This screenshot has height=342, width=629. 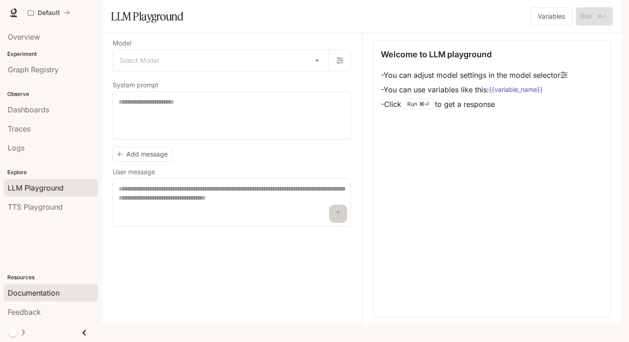 I want to click on button: All workspaces, so click(x=49, y=13).